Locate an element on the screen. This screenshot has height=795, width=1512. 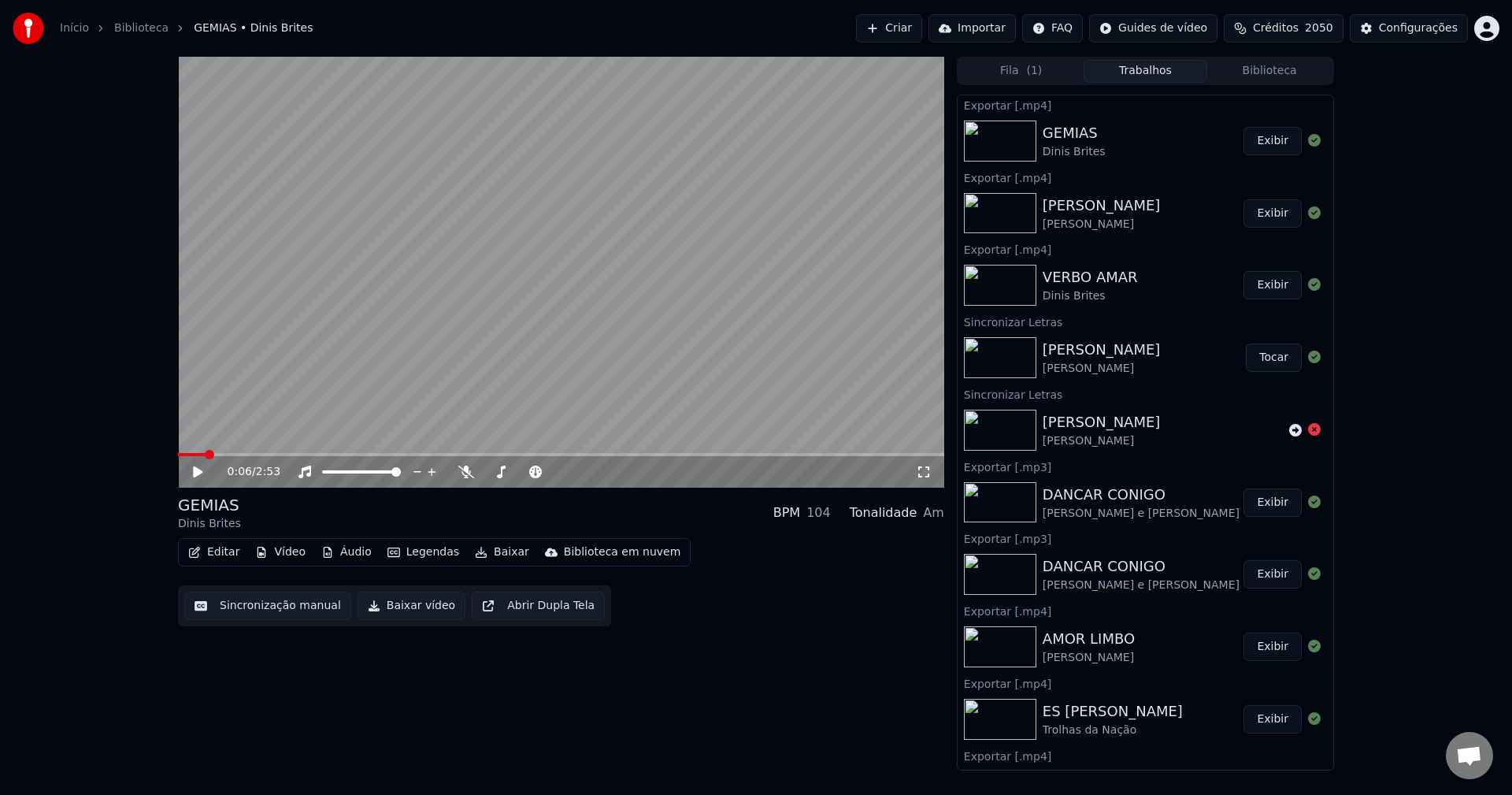
button: Biblioteca is located at coordinates (1270, 71).